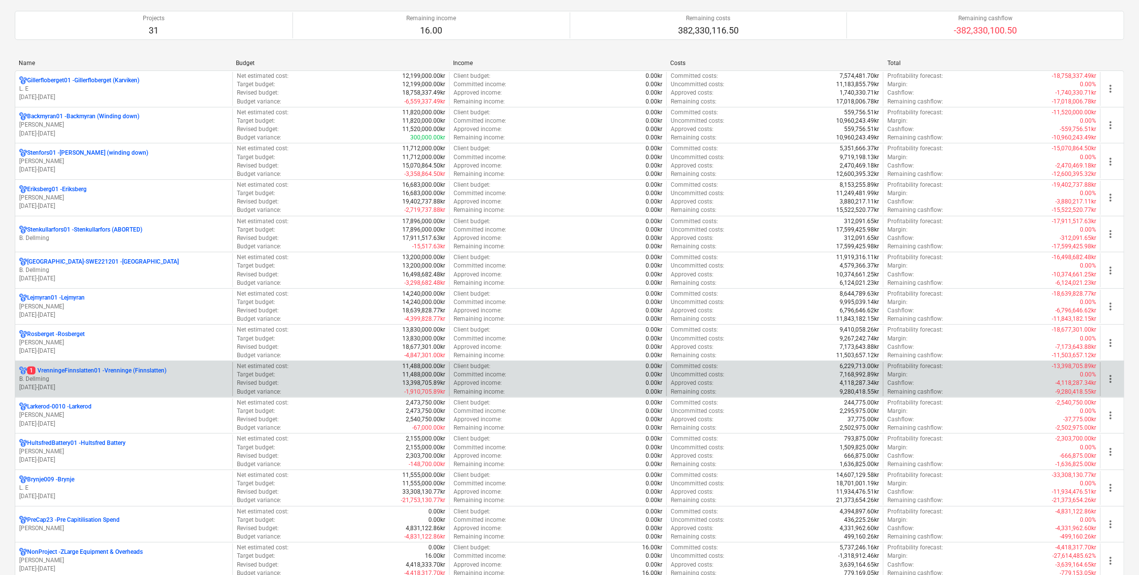 This screenshot has width=1139, height=575. What do you see at coordinates (97, 370) in the screenshot?
I see `p: VrenningeFinnslatten01 - Vrenninge (Finnslatten)` at bounding box center [97, 370].